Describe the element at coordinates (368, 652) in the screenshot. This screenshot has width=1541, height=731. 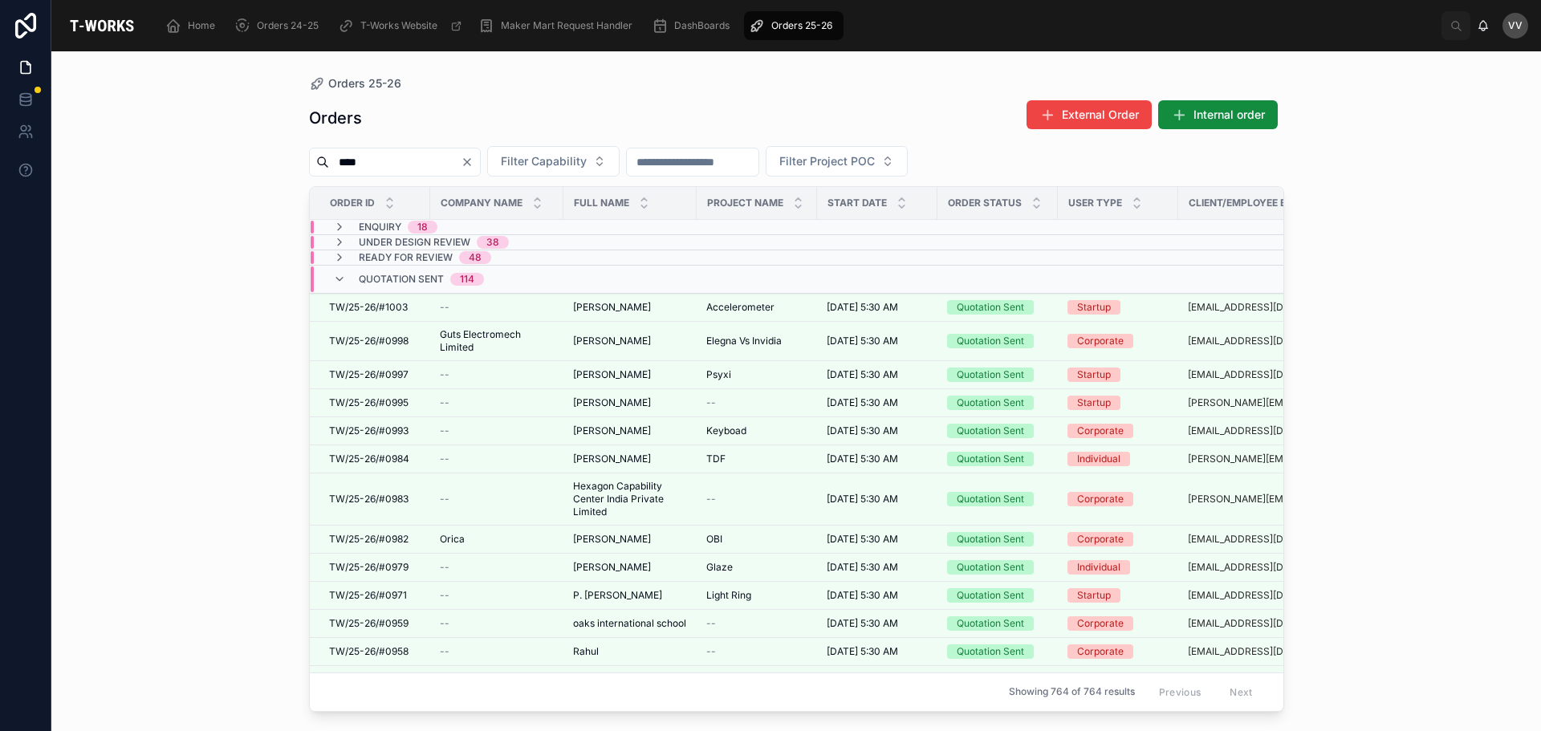
I see `span: TW/25-26/#0958` at that location.